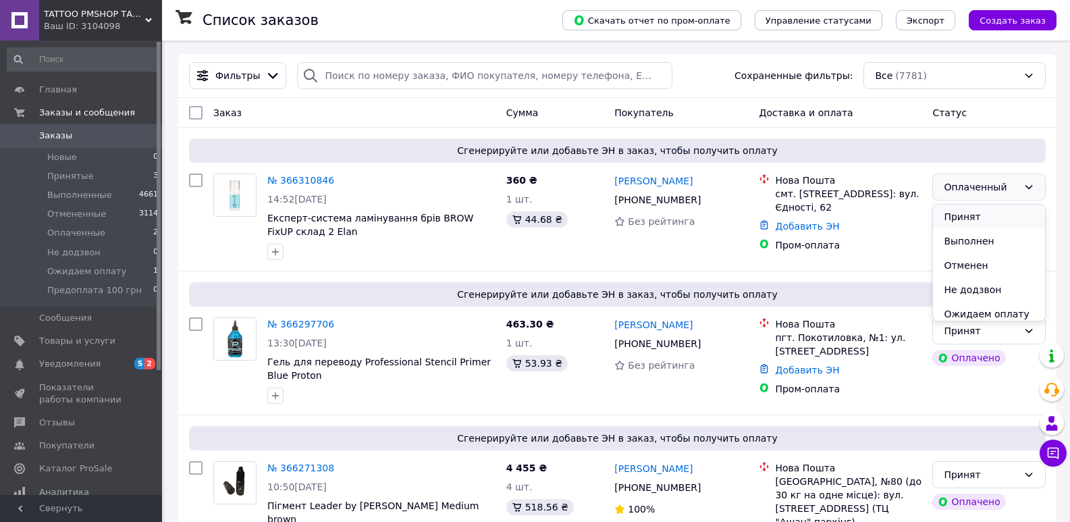 This screenshot has width=1070, height=522. Describe the element at coordinates (83, 59) in the screenshot. I see `input: Поиск` at that location.